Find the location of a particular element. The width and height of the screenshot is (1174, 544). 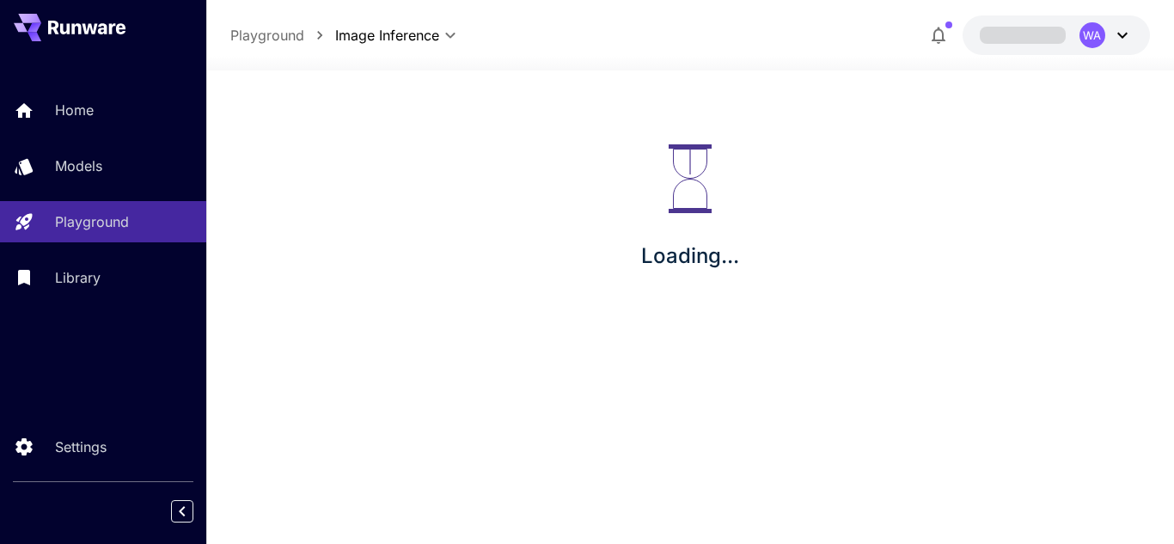

nav: breadcrumb is located at coordinates (283, 35).